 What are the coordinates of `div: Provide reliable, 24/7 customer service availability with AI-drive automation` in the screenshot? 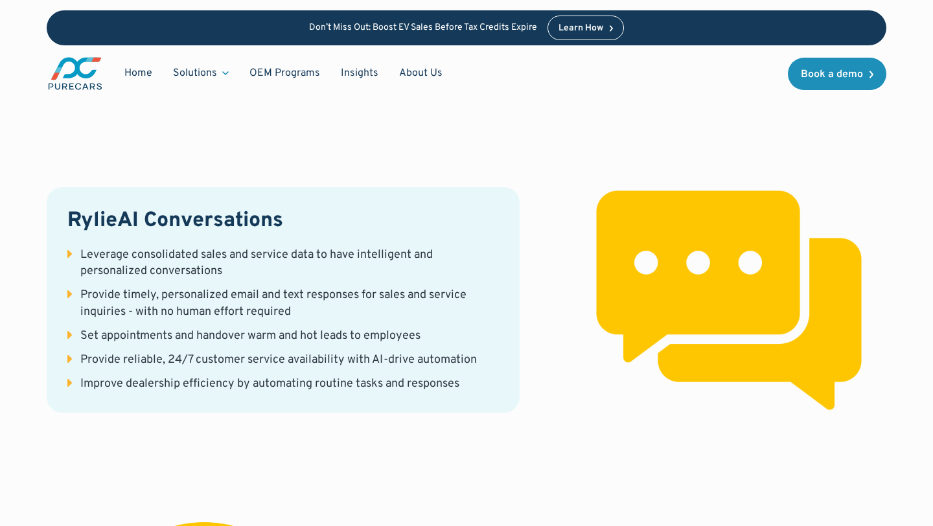 It's located at (278, 359).